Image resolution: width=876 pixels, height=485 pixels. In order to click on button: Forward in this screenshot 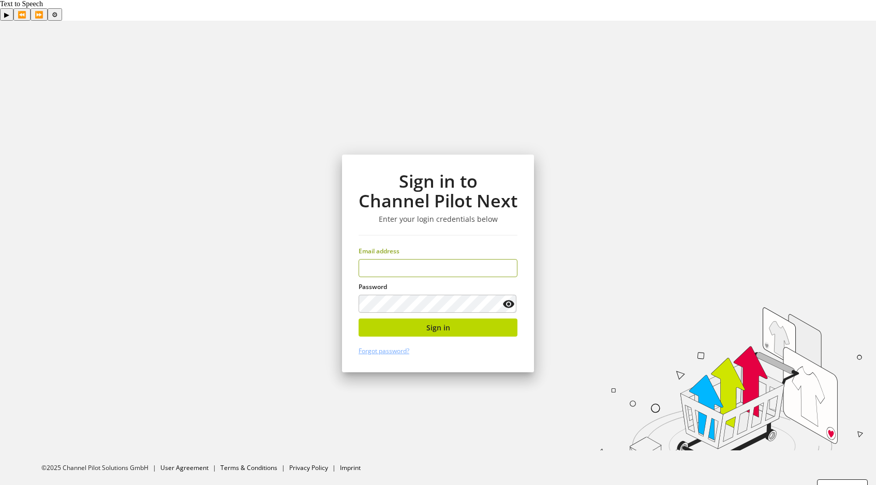, I will do `click(39, 14)`.